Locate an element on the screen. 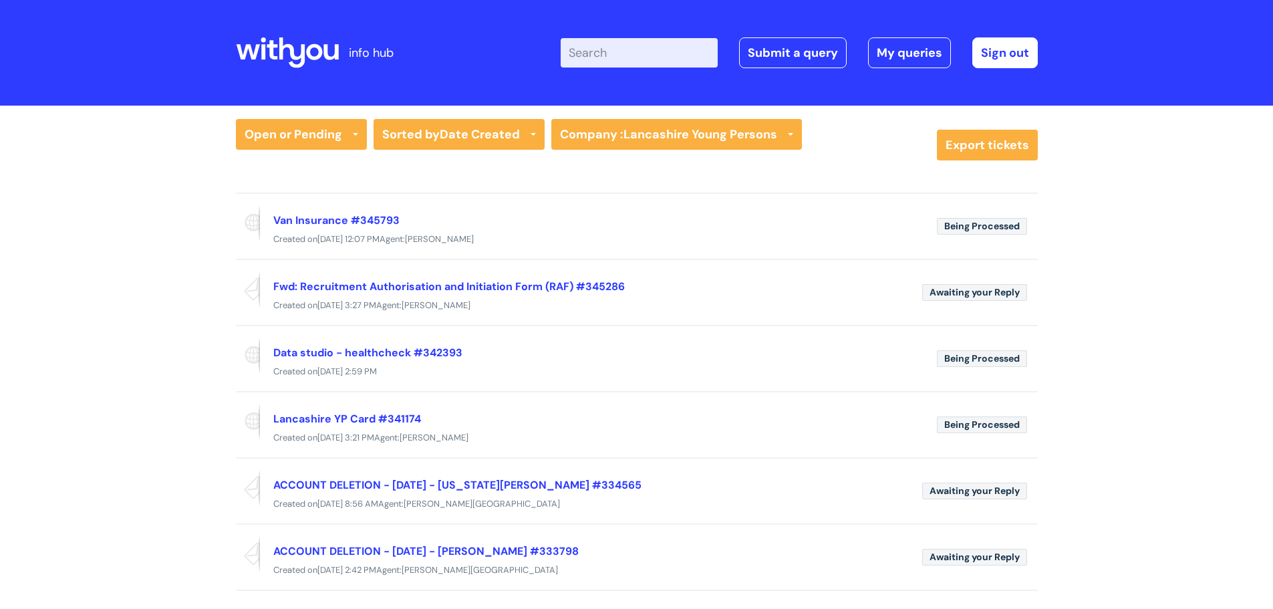  div: Created on is located at coordinates (637, 372).